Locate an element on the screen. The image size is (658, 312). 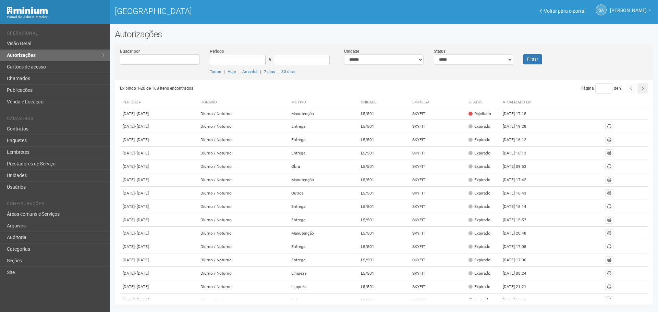
a: Voltar para o portal is located at coordinates (562, 11).